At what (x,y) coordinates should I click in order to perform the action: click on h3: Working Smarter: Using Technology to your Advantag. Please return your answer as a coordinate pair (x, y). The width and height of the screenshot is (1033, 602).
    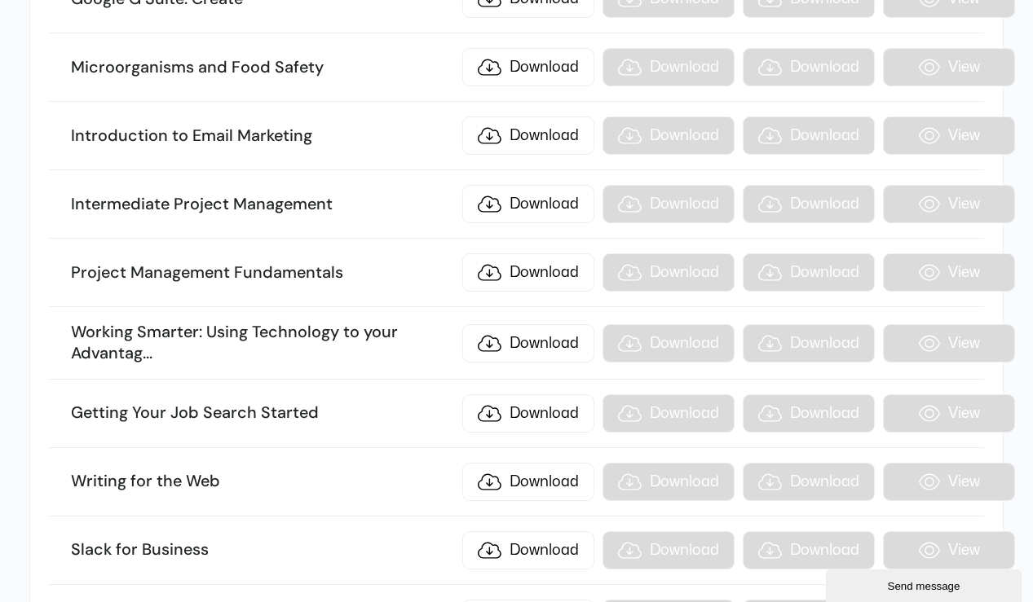
    Looking at the image, I should click on (262, 342).